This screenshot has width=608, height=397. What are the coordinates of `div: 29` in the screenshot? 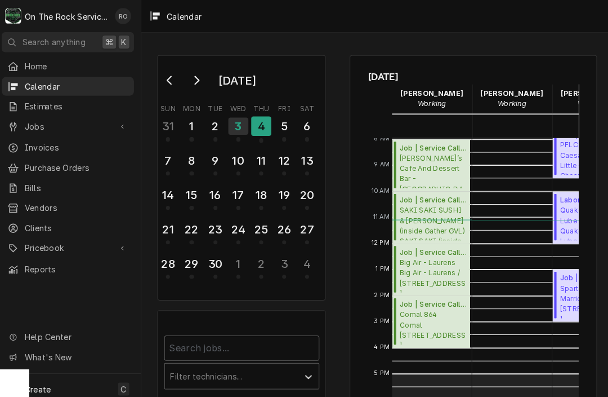 It's located at (193, 259).